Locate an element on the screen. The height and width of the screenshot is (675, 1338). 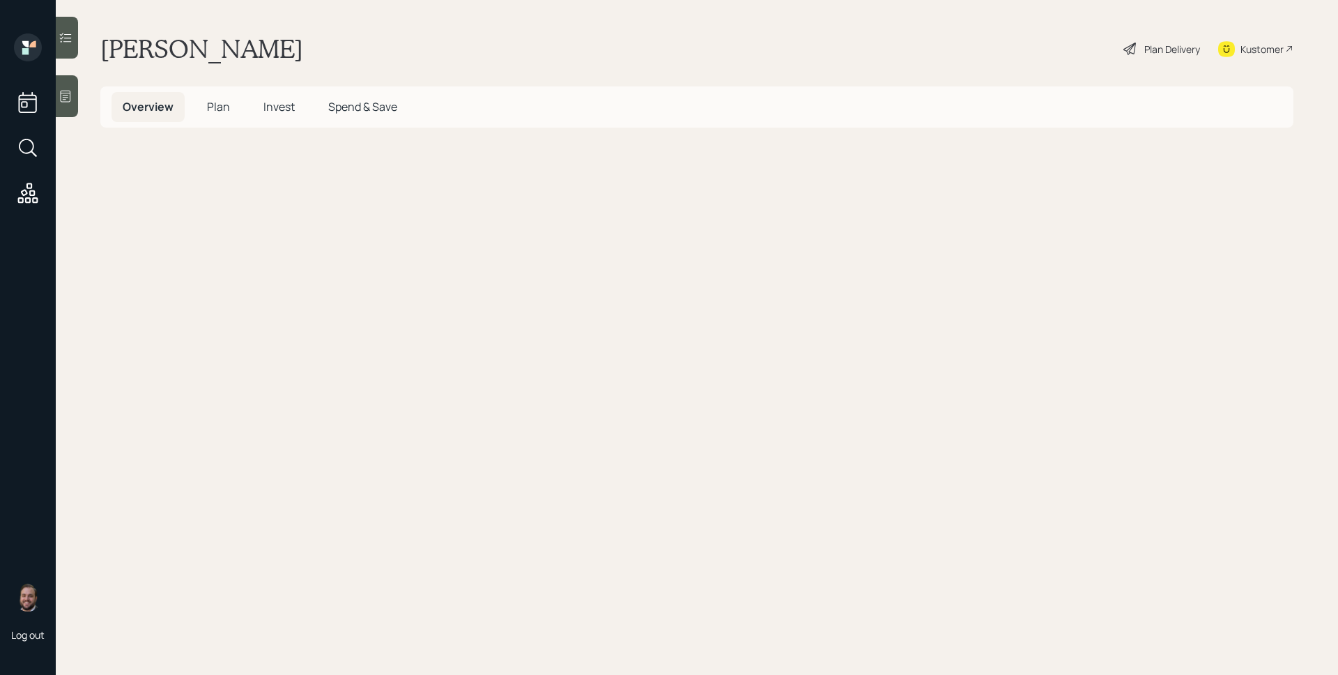
img: james-distasi-headshot.png is located at coordinates (28, 597).